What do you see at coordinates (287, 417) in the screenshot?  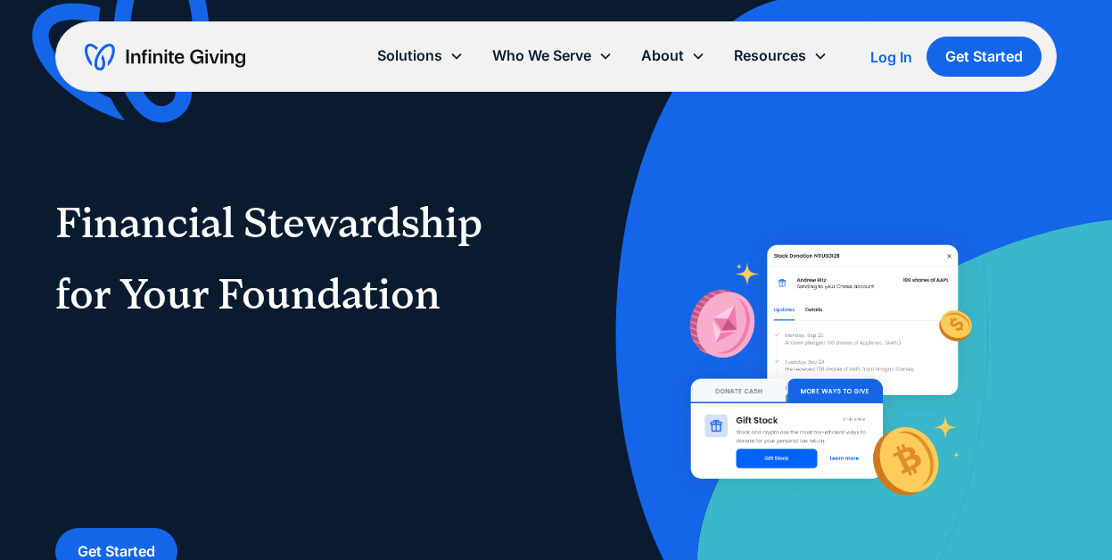 I see `p: As the leader of your foundation, you need a trusted financial partner to come alongside you crea...` at bounding box center [287, 417].